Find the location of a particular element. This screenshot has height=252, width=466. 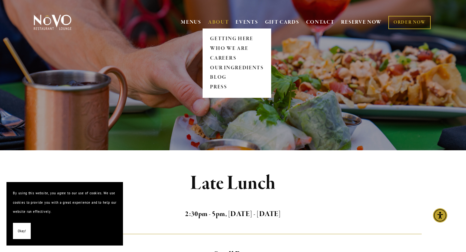

section: Cookie banner is located at coordinates (65, 213).